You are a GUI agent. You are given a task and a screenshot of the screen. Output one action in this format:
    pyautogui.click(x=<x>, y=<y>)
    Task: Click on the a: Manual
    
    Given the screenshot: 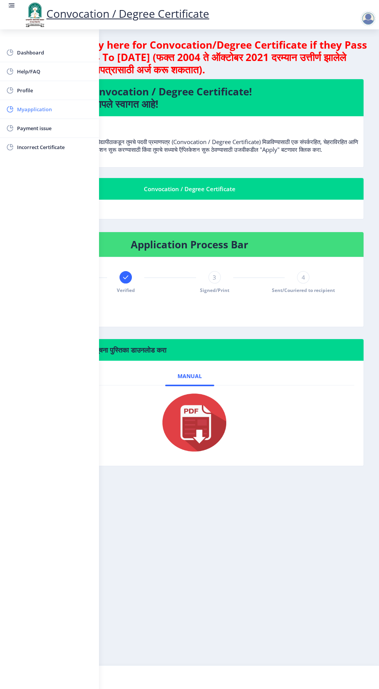 What is the action you would take?
    pyautogui.click(x=189, y=376)
    